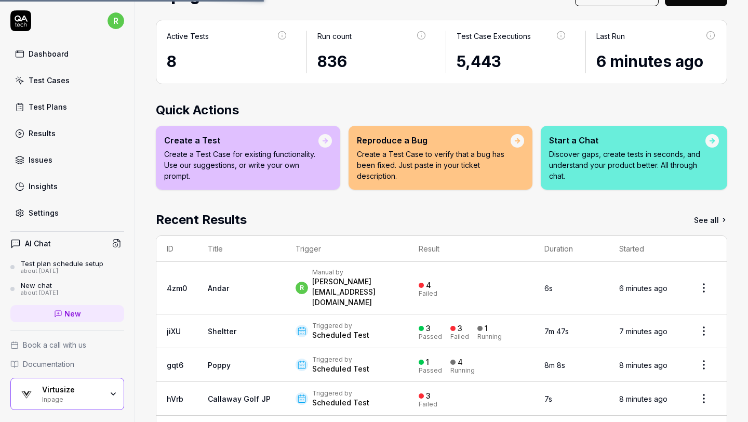 The width and height of the screenshot is (748, 422). Describe the element at coordinates (441, 110) in the screenshot. I see `h2: Quick Actions` at that location.